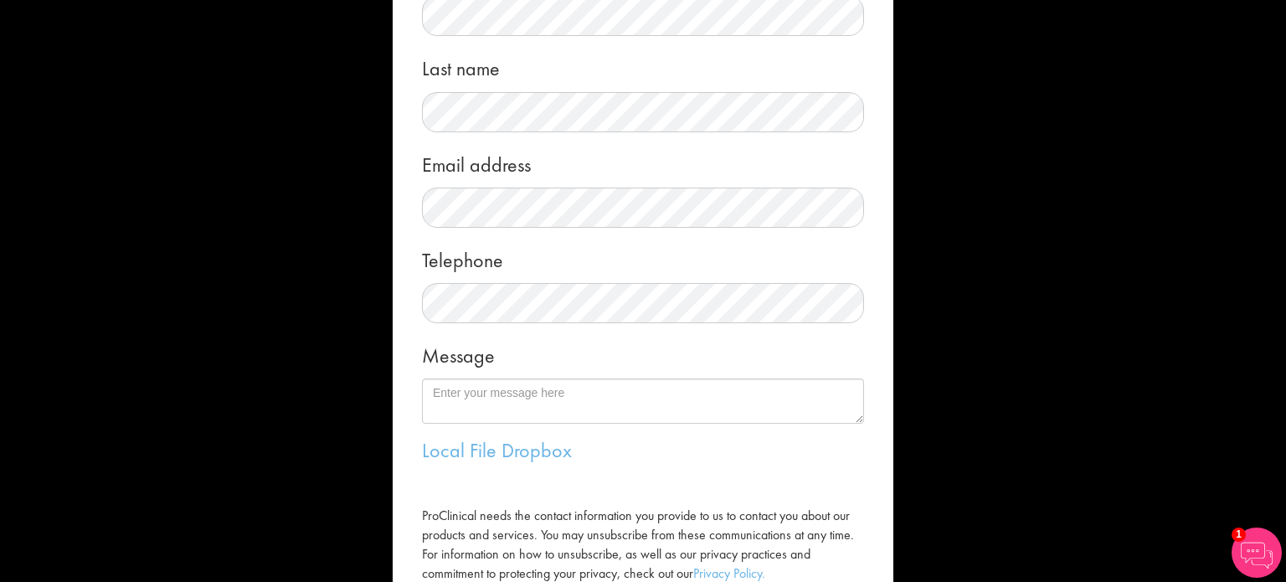  What do you see at coordinates (537, 450) in the screenshot?
I see `a: Dropbox` at bounding box center [537, 450].